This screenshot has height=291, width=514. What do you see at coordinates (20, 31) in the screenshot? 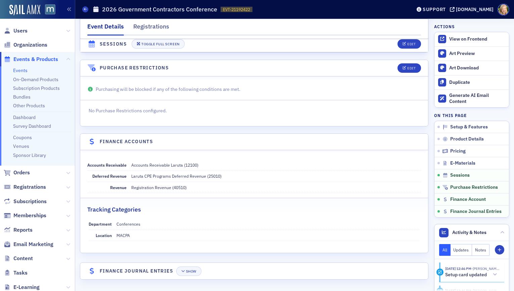
I see `span: Users` at bounding box center [20, 31].